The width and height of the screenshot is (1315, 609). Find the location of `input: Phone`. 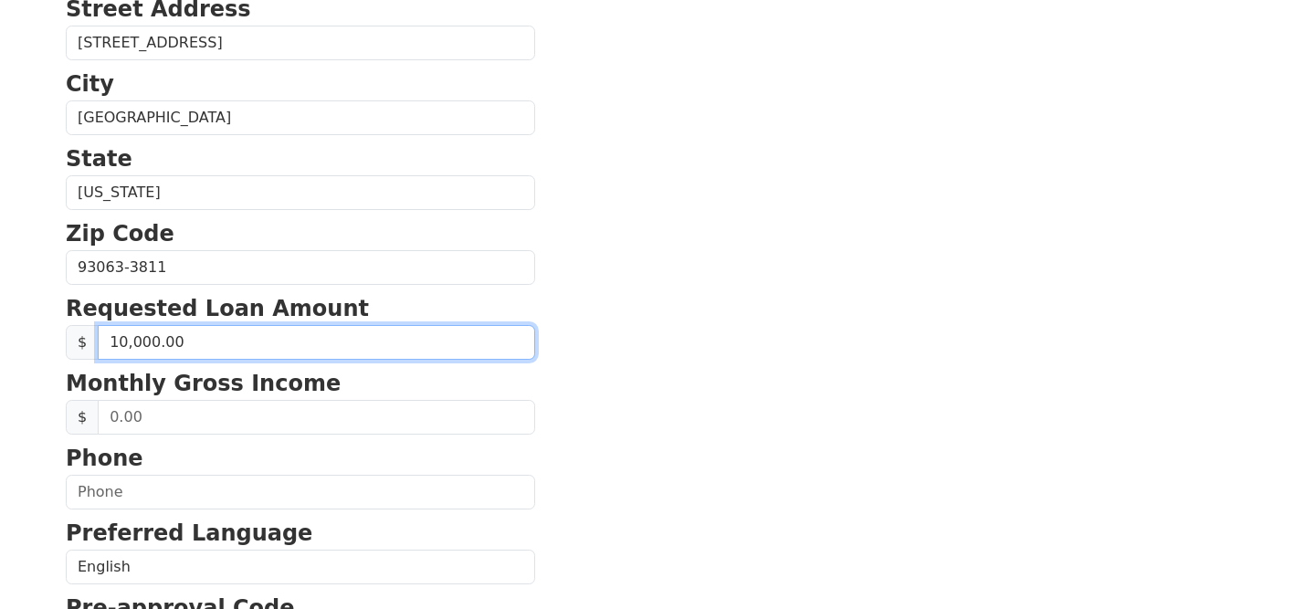

input: Phone is located at coordinates (300, 492).